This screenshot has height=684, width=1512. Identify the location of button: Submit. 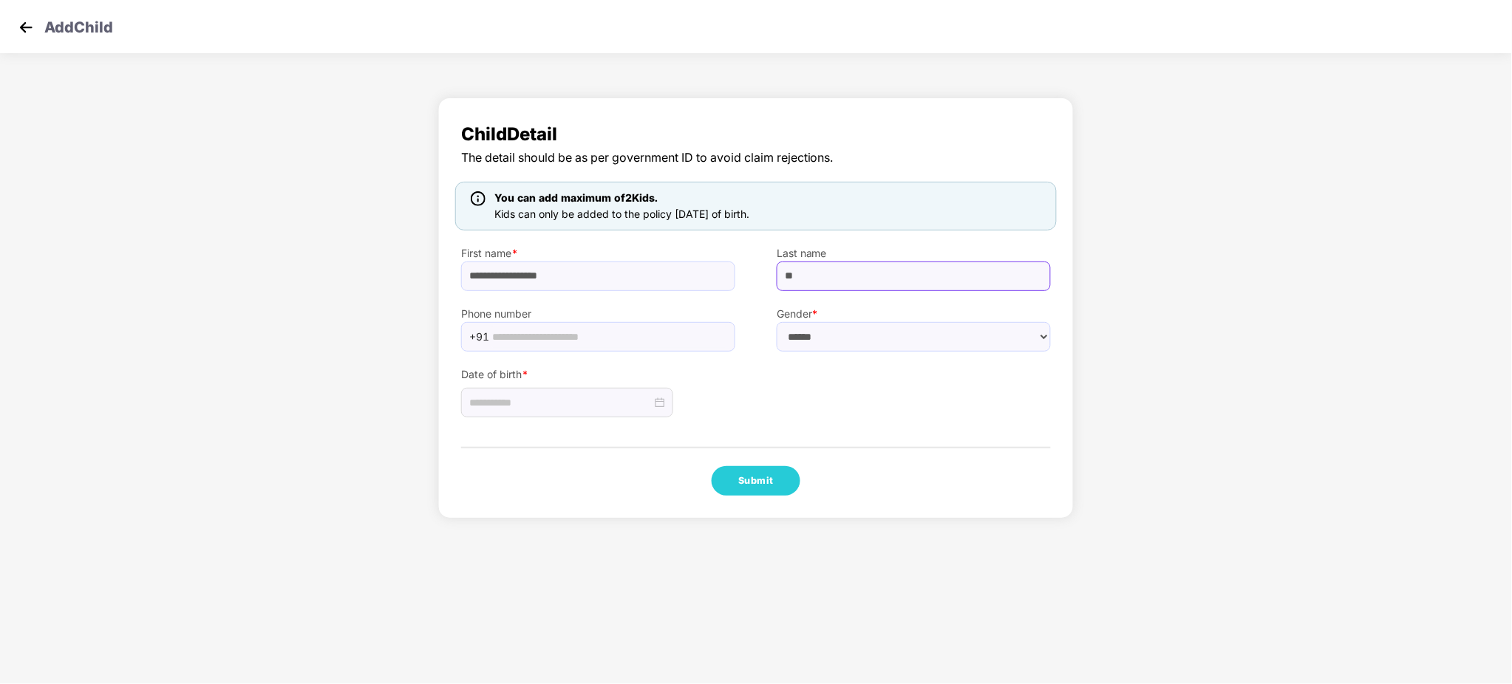
(756, 481).